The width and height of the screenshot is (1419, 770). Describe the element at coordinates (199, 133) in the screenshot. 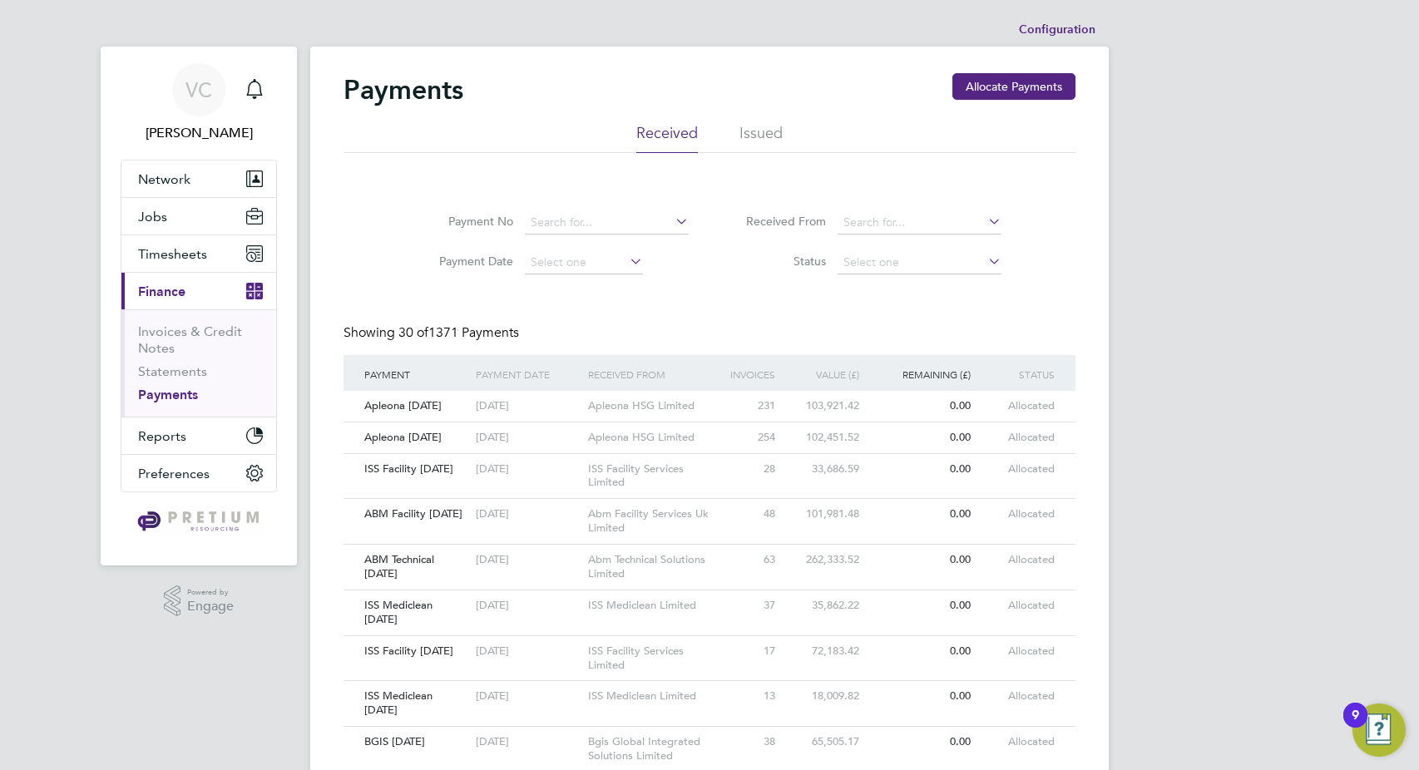

I see `span: Valentina Cerulli` at that location.